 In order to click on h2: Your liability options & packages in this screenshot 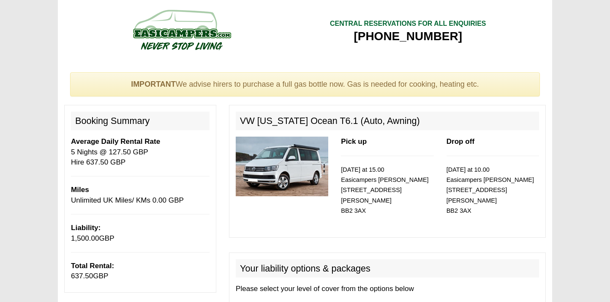, I will do `click(387, 268)`.